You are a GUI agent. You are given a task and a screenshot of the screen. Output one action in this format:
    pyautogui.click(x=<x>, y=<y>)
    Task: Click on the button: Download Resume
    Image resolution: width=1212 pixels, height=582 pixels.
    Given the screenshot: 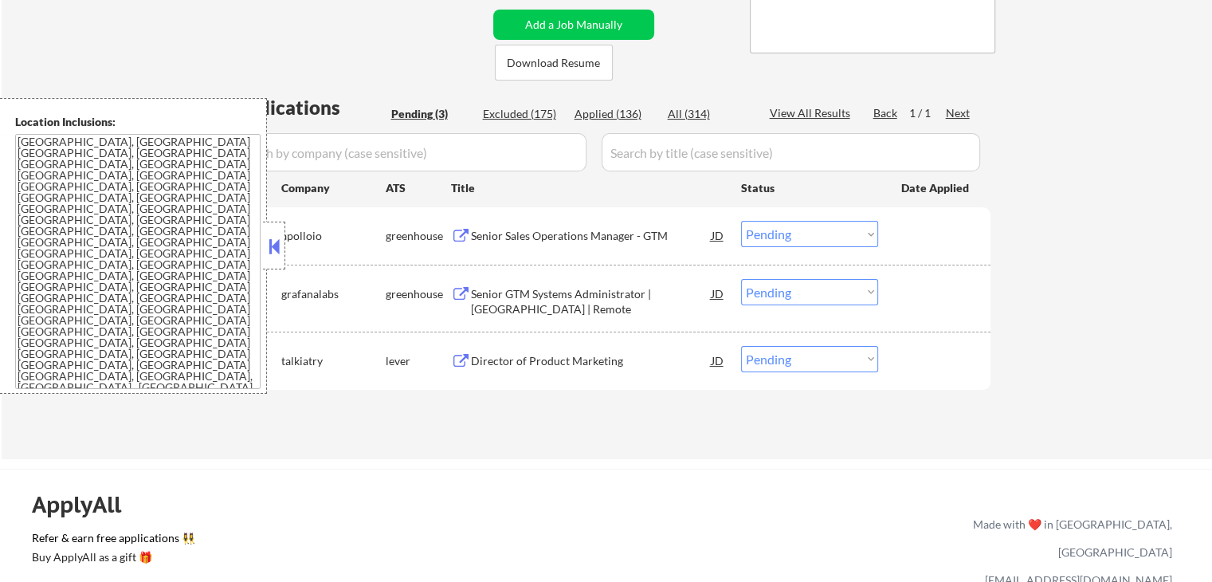 What is the action you would take?
    pyautogui.click(x=554, y=62)
    